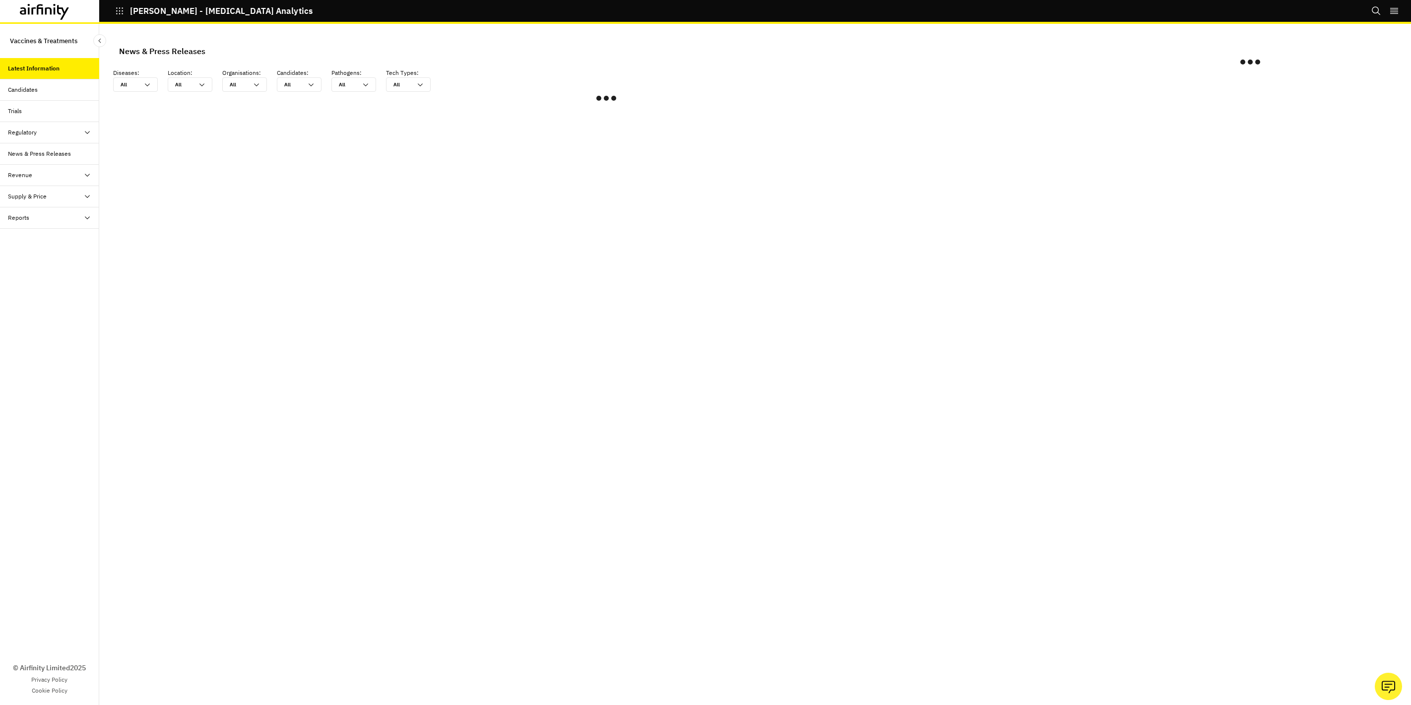 The image size is (1411, 705). I want to click on p: © Airfinity Limited 2025, so click(49, 668).